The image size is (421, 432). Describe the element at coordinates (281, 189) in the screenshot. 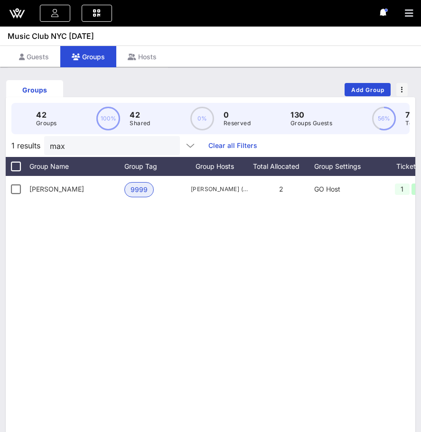

I see `span: 2` at that location.